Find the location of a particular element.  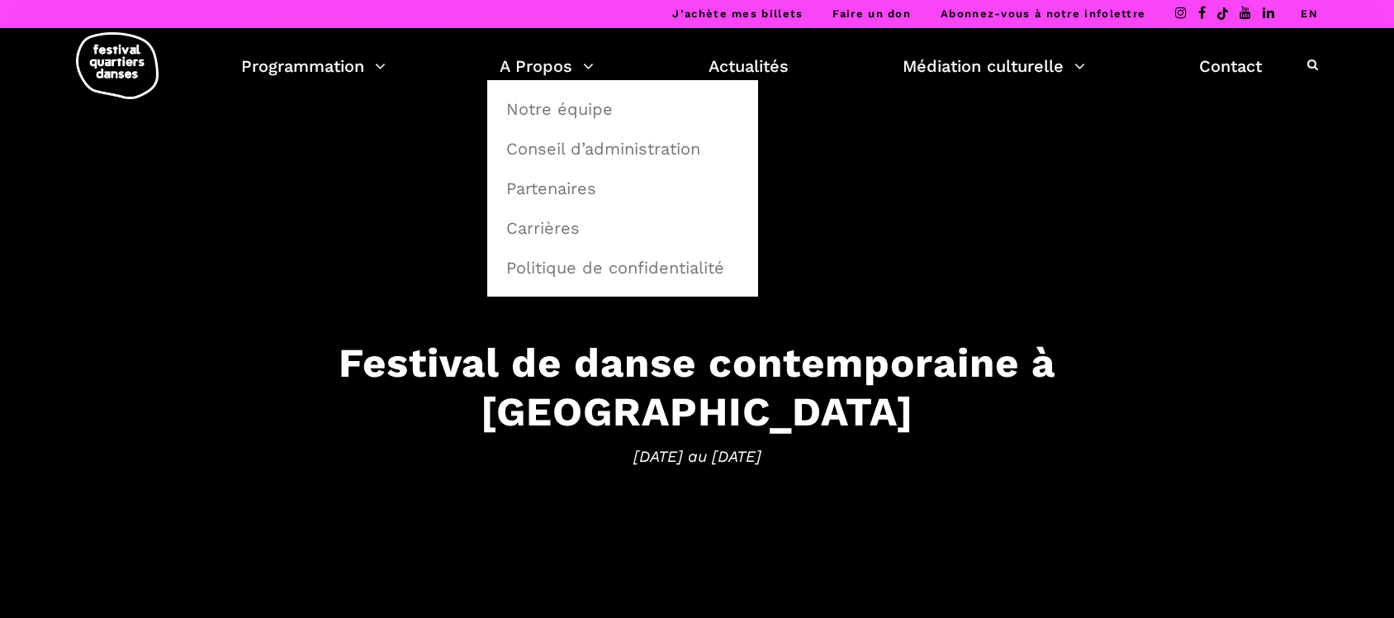

a: Faire un don is located at coordinates (871, 13).